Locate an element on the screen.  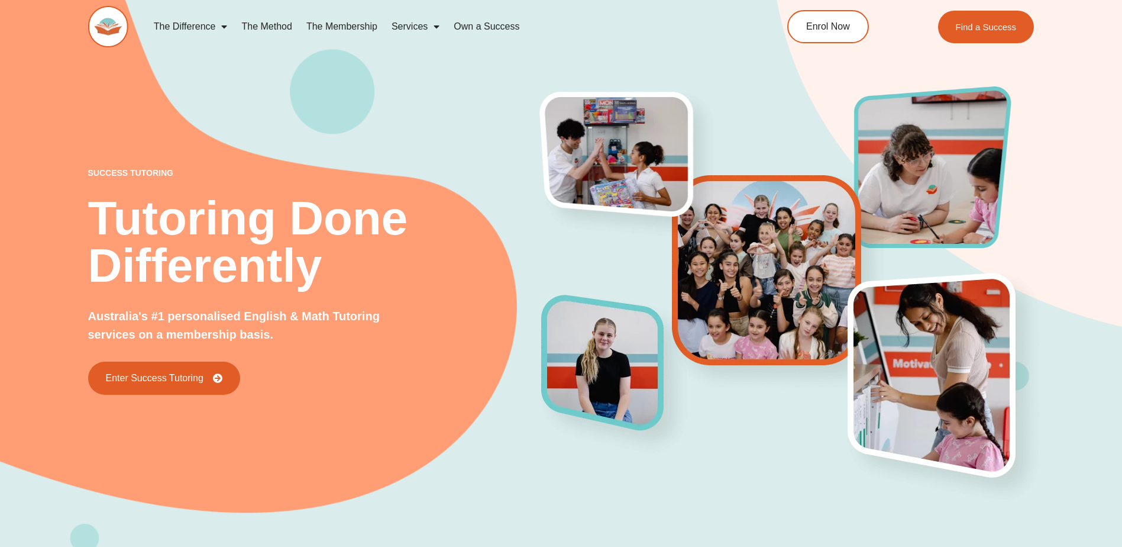
span: Enter Success Tutoring is located at coordinates (154, 378).